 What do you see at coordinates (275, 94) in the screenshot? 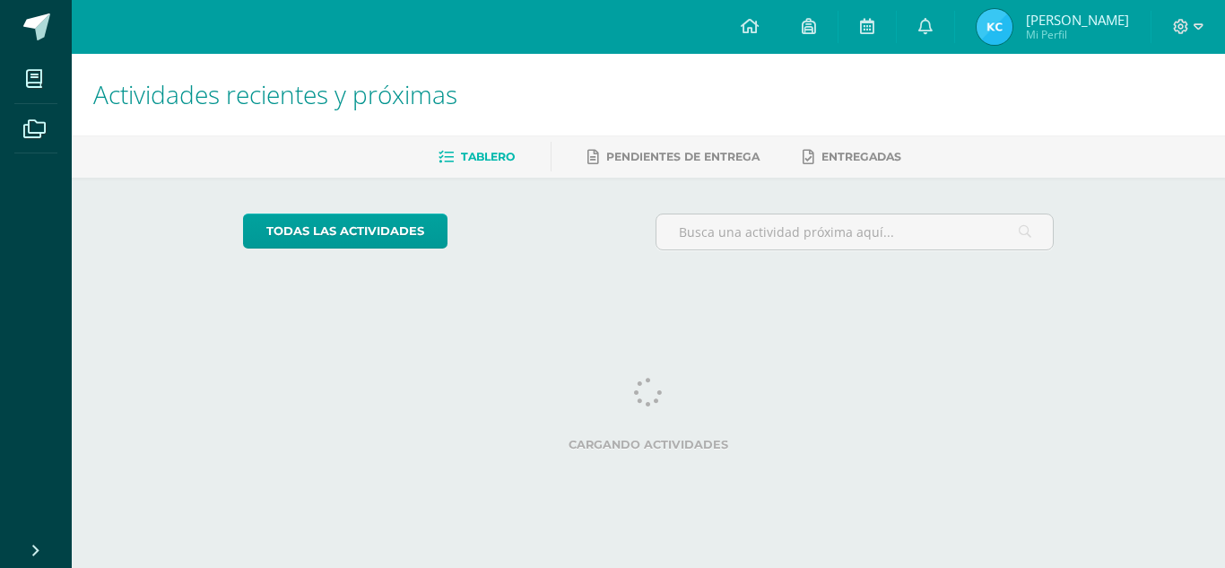
I see `span: Actividades recientes y próximas` at bounding box center [275, 94].